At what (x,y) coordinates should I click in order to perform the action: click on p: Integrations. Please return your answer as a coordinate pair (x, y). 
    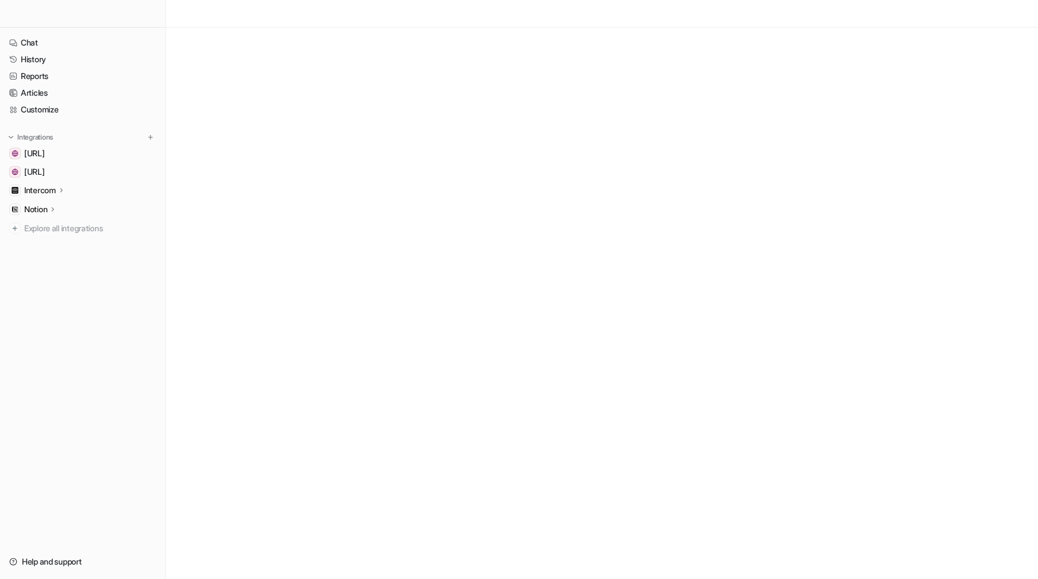
    Looking at the image, I should click on (35, 137).